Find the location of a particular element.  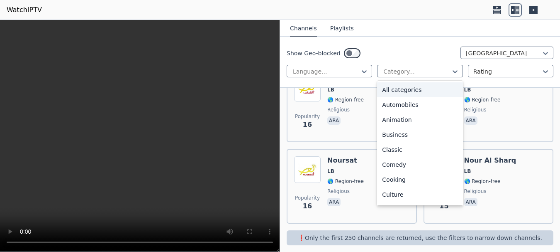

img: Noursat is located at coordinates (308, 169).